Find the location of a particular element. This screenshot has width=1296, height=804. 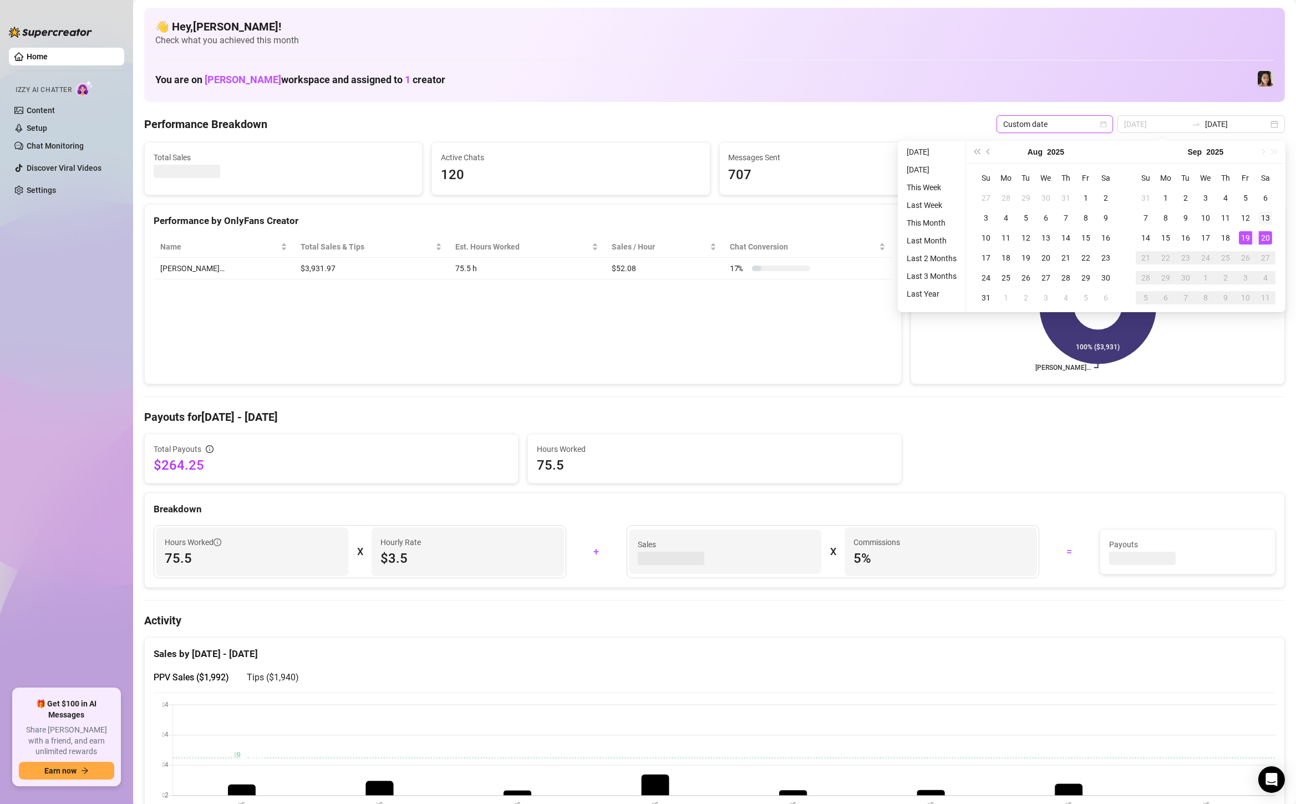

span: 707 is located at coordinates (858, 175).